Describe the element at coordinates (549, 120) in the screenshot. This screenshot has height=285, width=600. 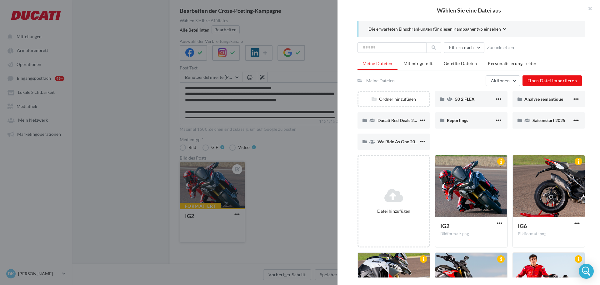
I see `span: Saisonstart 2025` at that location.